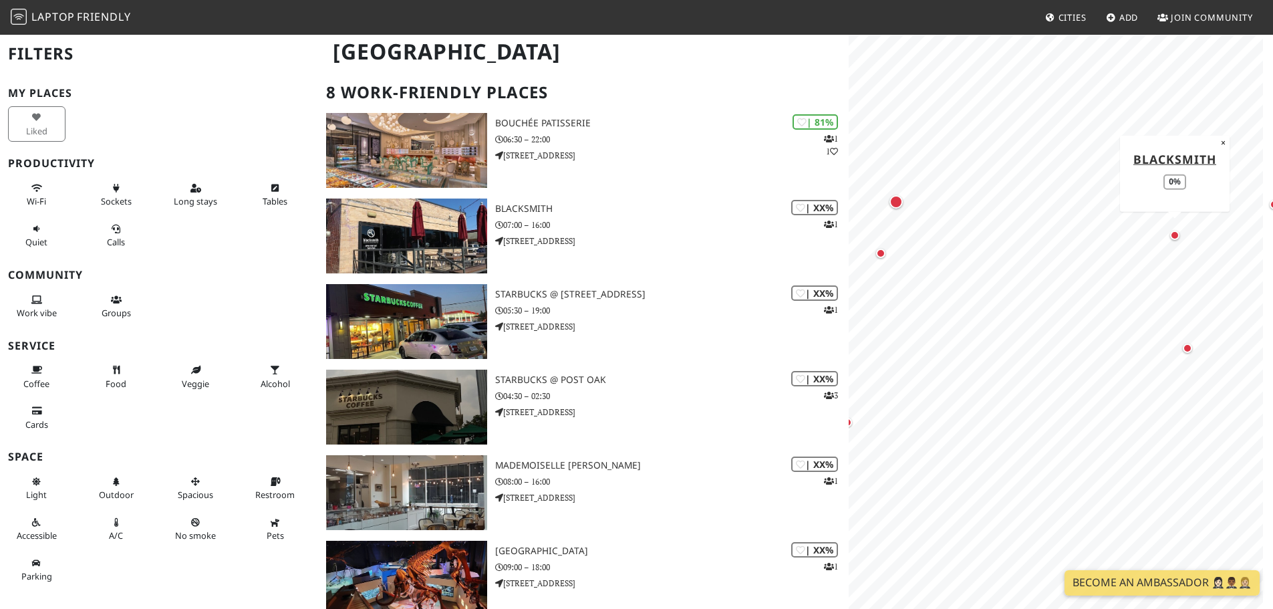 This screenshot has height=609, width=1273. Describe the element at coordinates (116, 313) in the screenshot. I see `span: Group tables` at that location.